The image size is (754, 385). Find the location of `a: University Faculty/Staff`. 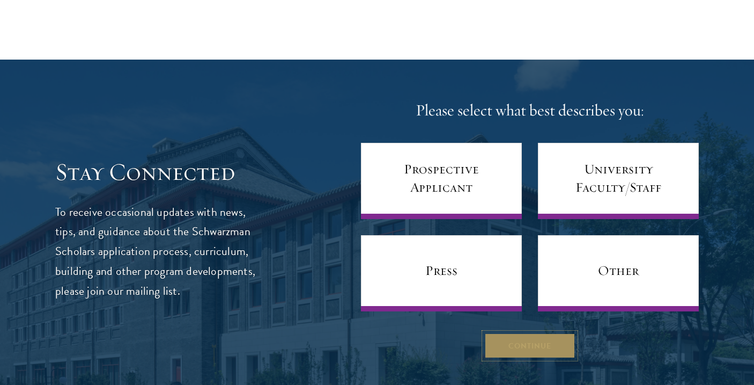

a: University Faculty/Staff is located at coordinates (619, 181).